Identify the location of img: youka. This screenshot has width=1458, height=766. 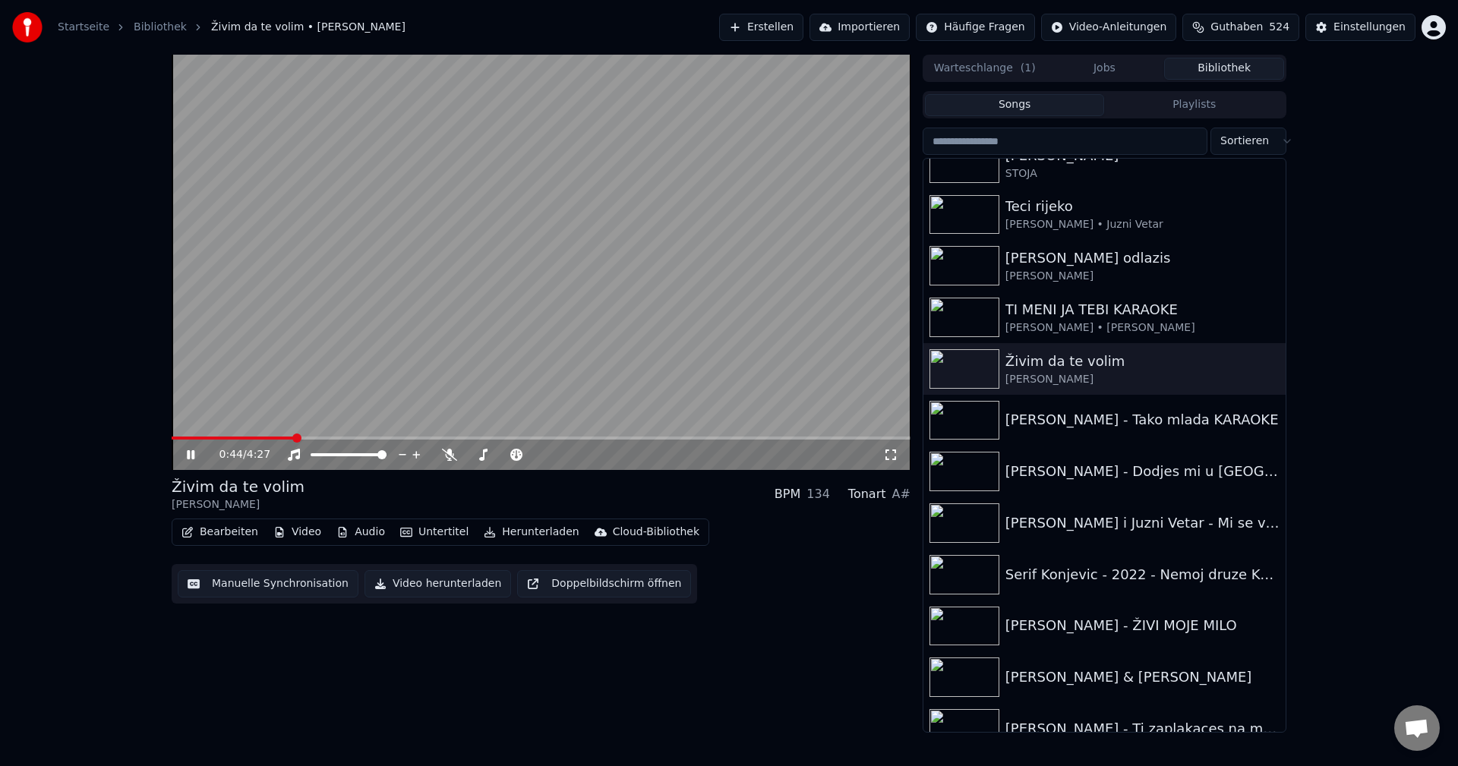
(27, 27).